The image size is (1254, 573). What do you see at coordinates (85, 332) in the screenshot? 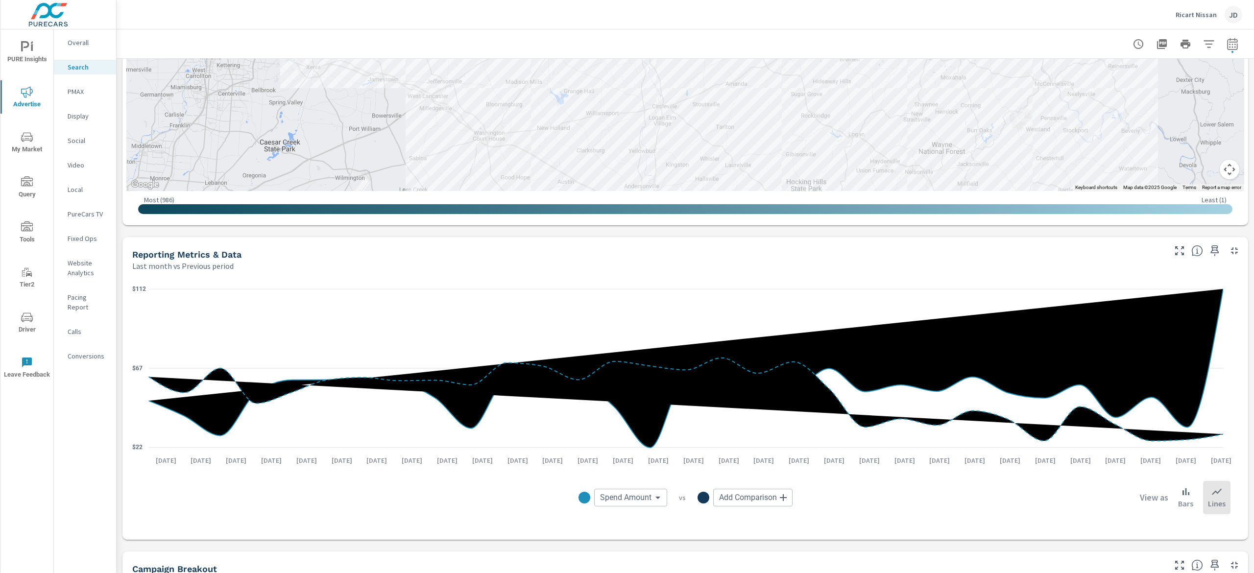
I see `div: Calls` at bounding box center [85, 332].